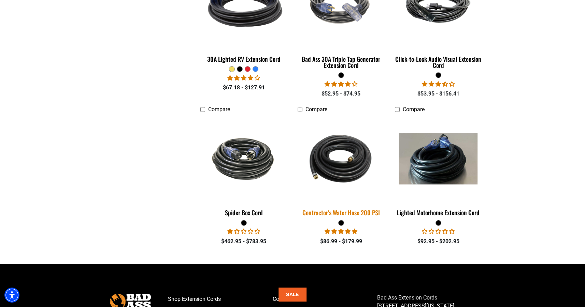 This screenshot has width=585, height=307. What do you see at coordinates (341, 62) in the screenshot?
I see `div: Bad Ass 30A Triple Tap Generator Extension Cord` at bounding box center [341, 62].